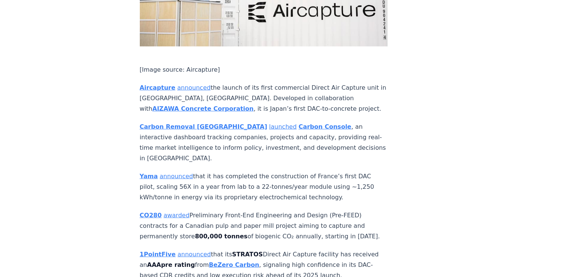 This screenshot has height=277, width=567. I want to click on strong: 800,000 tonnes, so click(221, 236).